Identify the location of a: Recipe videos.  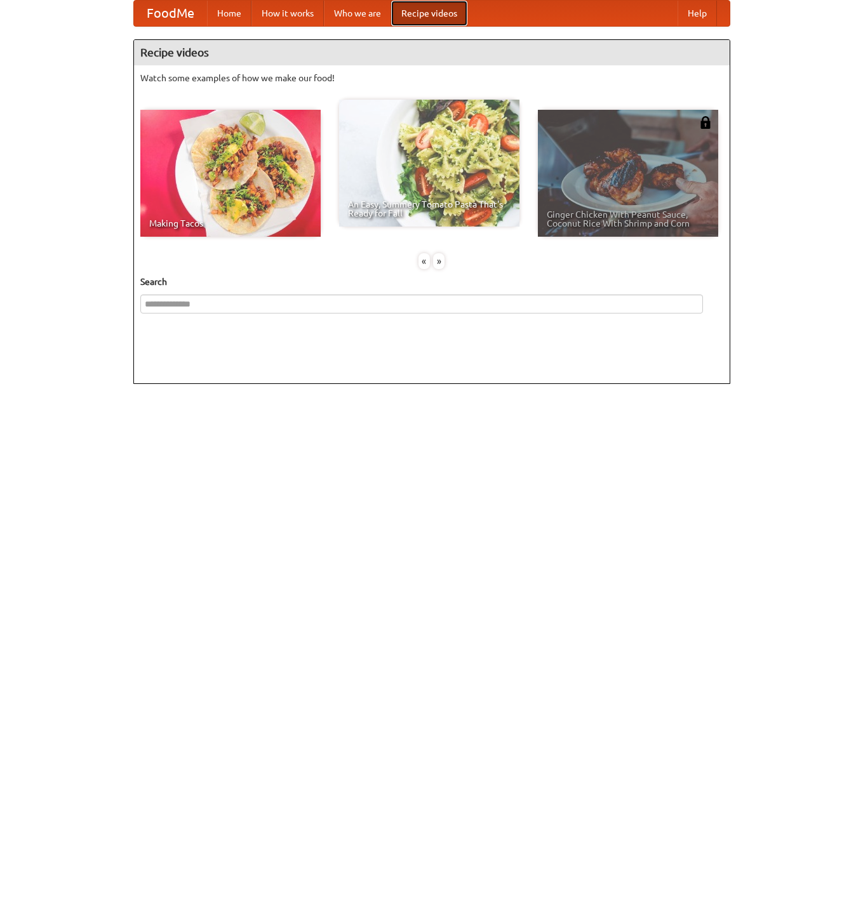
(429, 13).